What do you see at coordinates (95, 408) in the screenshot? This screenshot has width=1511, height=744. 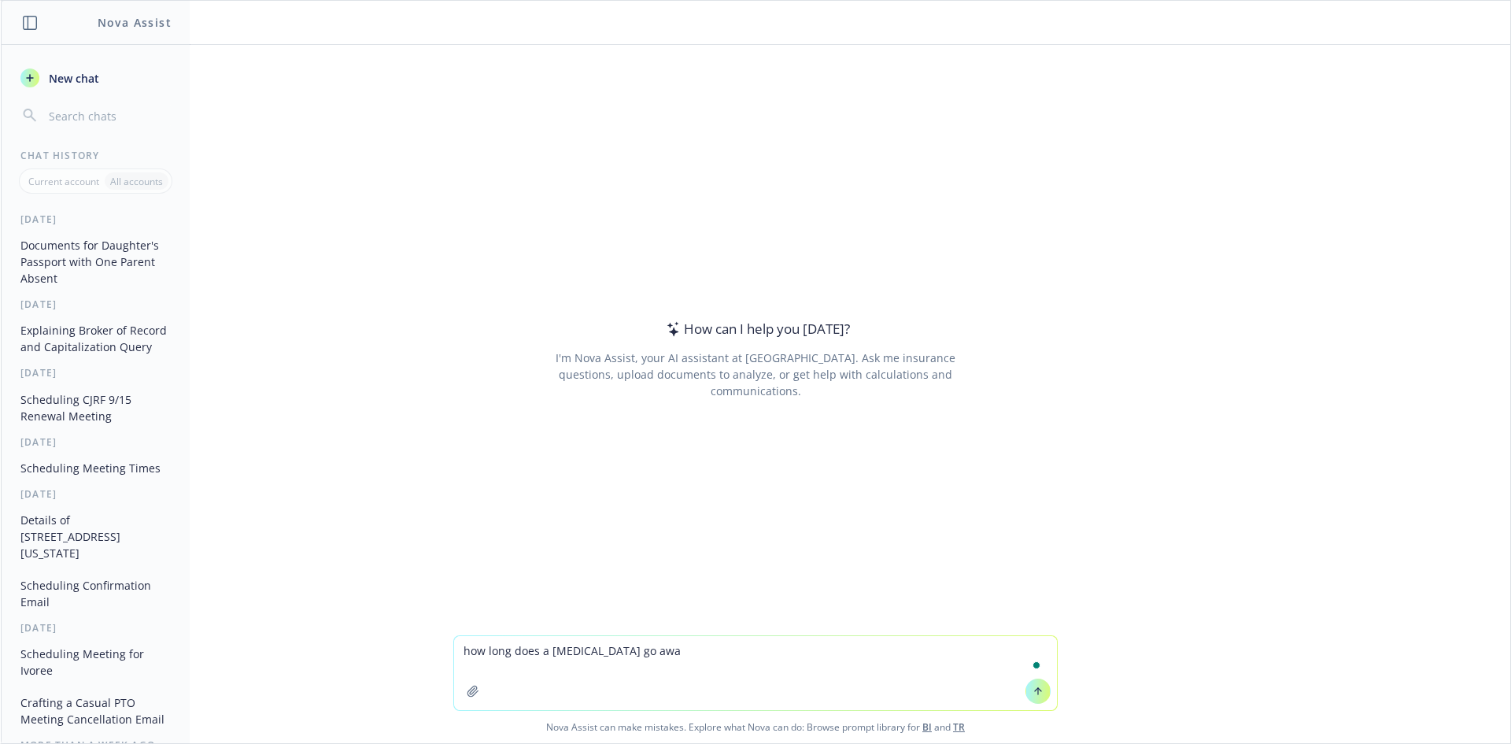 I see `button: Scheduling CJRF 9/15 Renewal Meeting` at bounding box center [95, 408].